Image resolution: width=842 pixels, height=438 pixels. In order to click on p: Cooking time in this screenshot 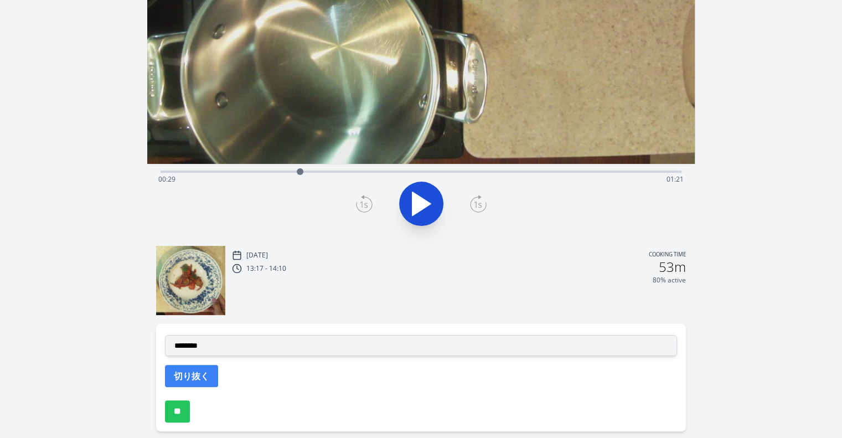, I will do `click(667, 255)`.